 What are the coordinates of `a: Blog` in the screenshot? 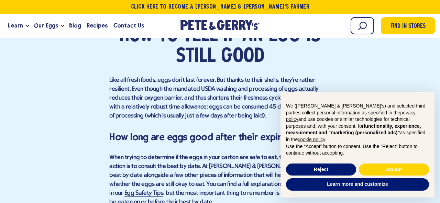 It's located at (75, 26).